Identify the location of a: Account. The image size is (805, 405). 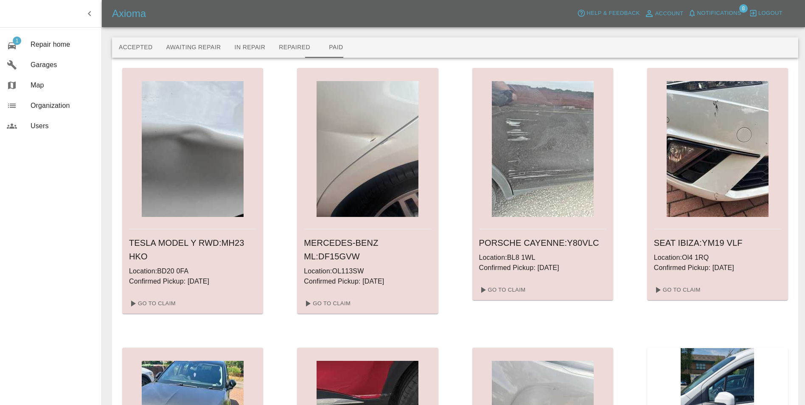
(664, 14).